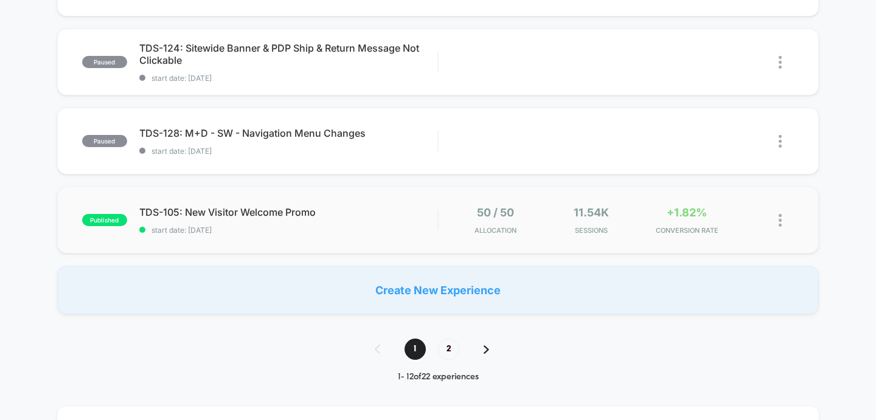 The image size is (876, 420). What do you see at coordinates (687, 212) in the screenshot?
I see `span: +1.82%` at bounding box center [687, 212].